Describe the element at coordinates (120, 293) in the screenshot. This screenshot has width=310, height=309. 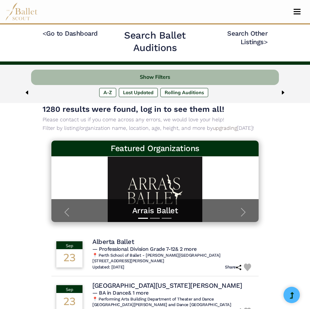
I see `span: — BA in Dance` at that location.